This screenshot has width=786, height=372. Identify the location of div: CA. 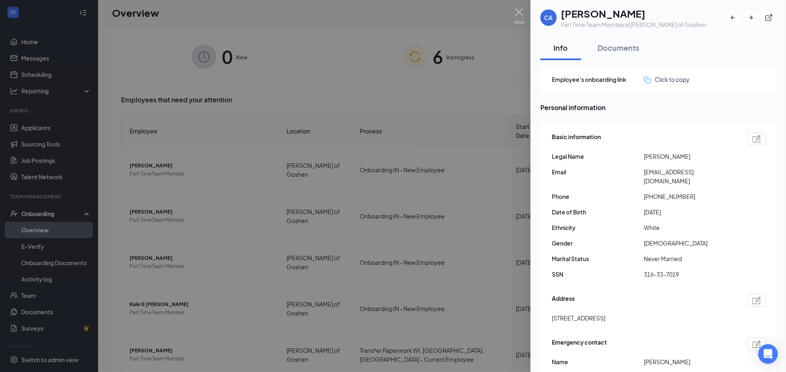
(549, 18).